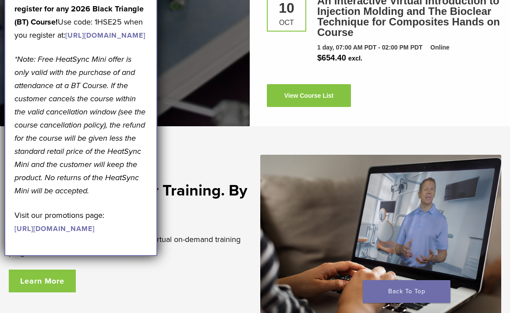  Describe the element at coordinates (42, 281) in the screenshot. I see `a: Learn More` at that location.